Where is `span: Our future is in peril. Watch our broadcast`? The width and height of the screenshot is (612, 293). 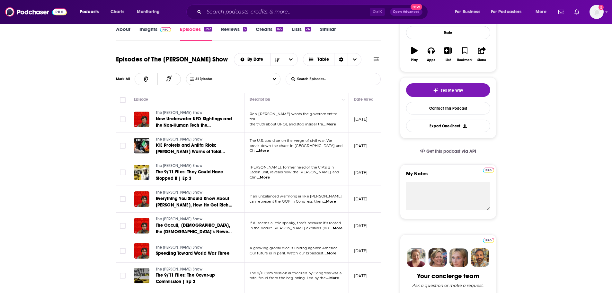 span: Our future is in peril. Watch our broadcast is located at coordinates (286, 253).